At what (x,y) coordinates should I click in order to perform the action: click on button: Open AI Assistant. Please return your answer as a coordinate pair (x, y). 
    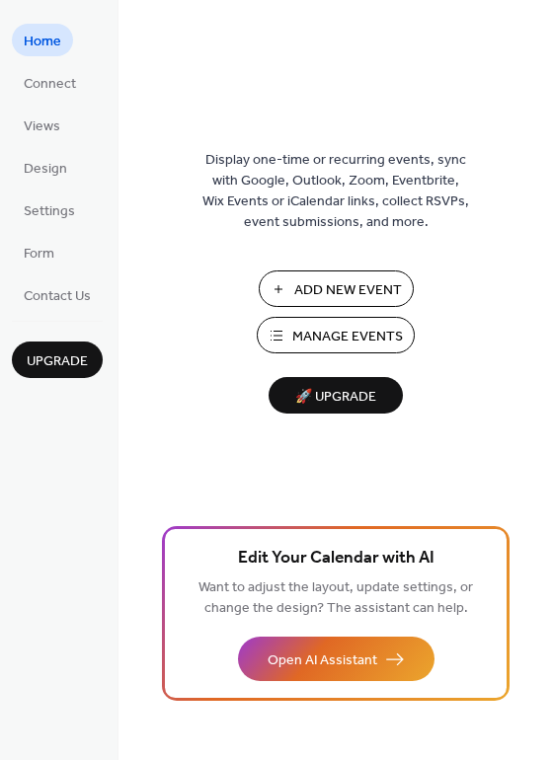
    Looking at the image, I should click on (336, 659).